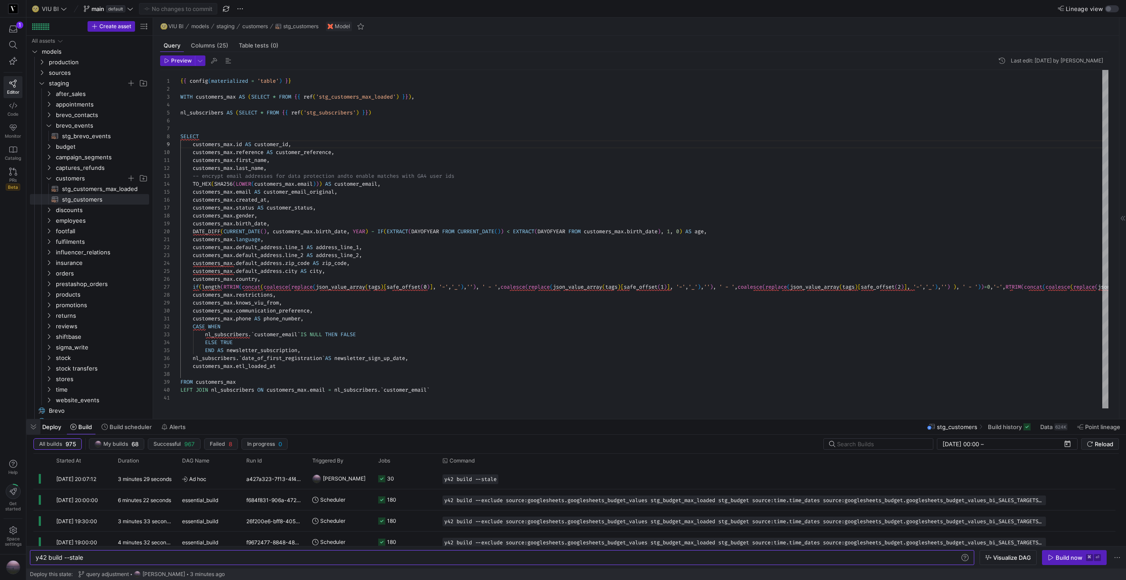 The width and height of the screenshot is (1126, 580). I want to click on span: nl_subscribers, so click(202, 113).